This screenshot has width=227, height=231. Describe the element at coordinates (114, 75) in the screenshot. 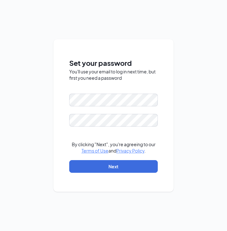

I see `div: You'll use your email to log in next time, but first you need a password` at that location.